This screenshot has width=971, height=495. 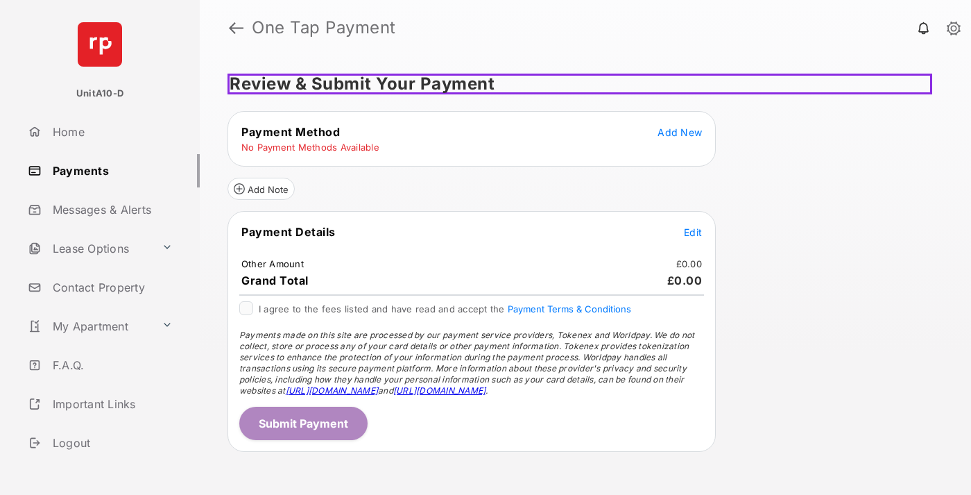 What do you see at coordinates (273, 264) in the screenshot?
I see `td: Other Amount` at bounding box center [273, 264].